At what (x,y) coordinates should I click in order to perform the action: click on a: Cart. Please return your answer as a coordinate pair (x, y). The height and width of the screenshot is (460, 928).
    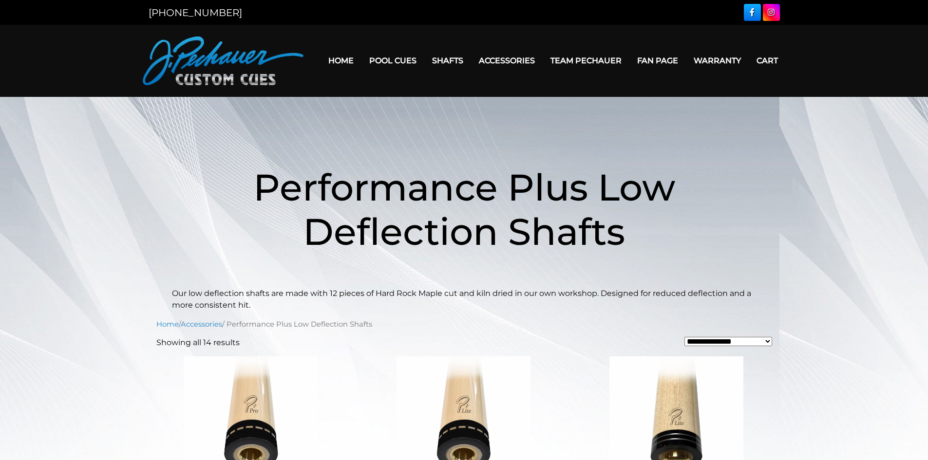
    Looking at the image, I should click on (767, 60).